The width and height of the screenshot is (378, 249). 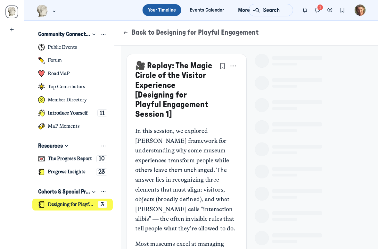 What do you see at coordinates (72, 34) in the screenshot?
I see `button: Community ConnectionsCollapse space` at bounding box center [72, 34].